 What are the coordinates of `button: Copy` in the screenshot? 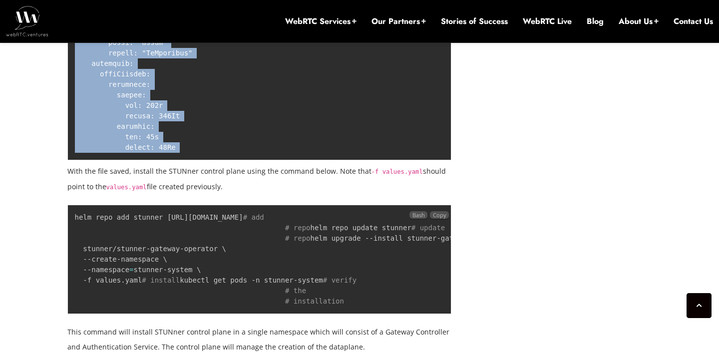 It's located at (439, 215).